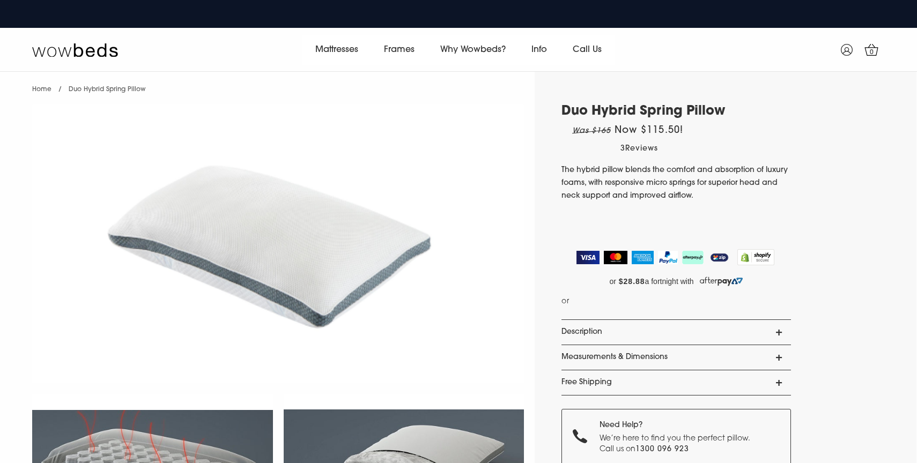  I want to click on img: ZipPay Logo, so click(719, 257).